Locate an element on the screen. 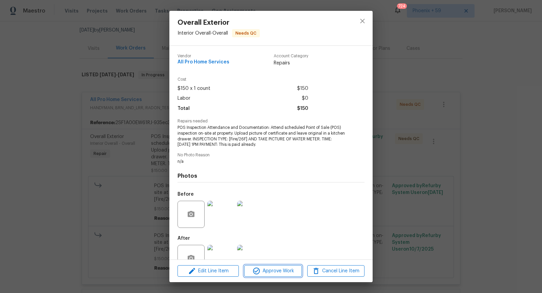 The height and width of the screenshot is (293, 542). span: Repairs is located at coordinates (291, 63).